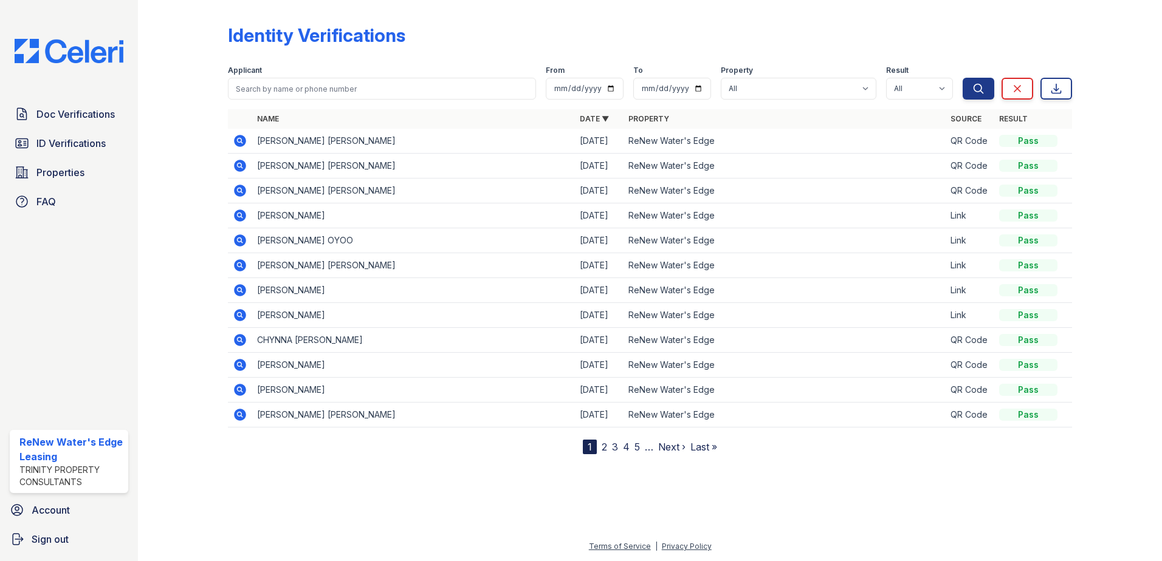 The height and width of the screenshot is (561, 1162). What do you see at coordinates (69, 173) in the screenshot?
I see `a: Properties` at bounding box center [69, 173].